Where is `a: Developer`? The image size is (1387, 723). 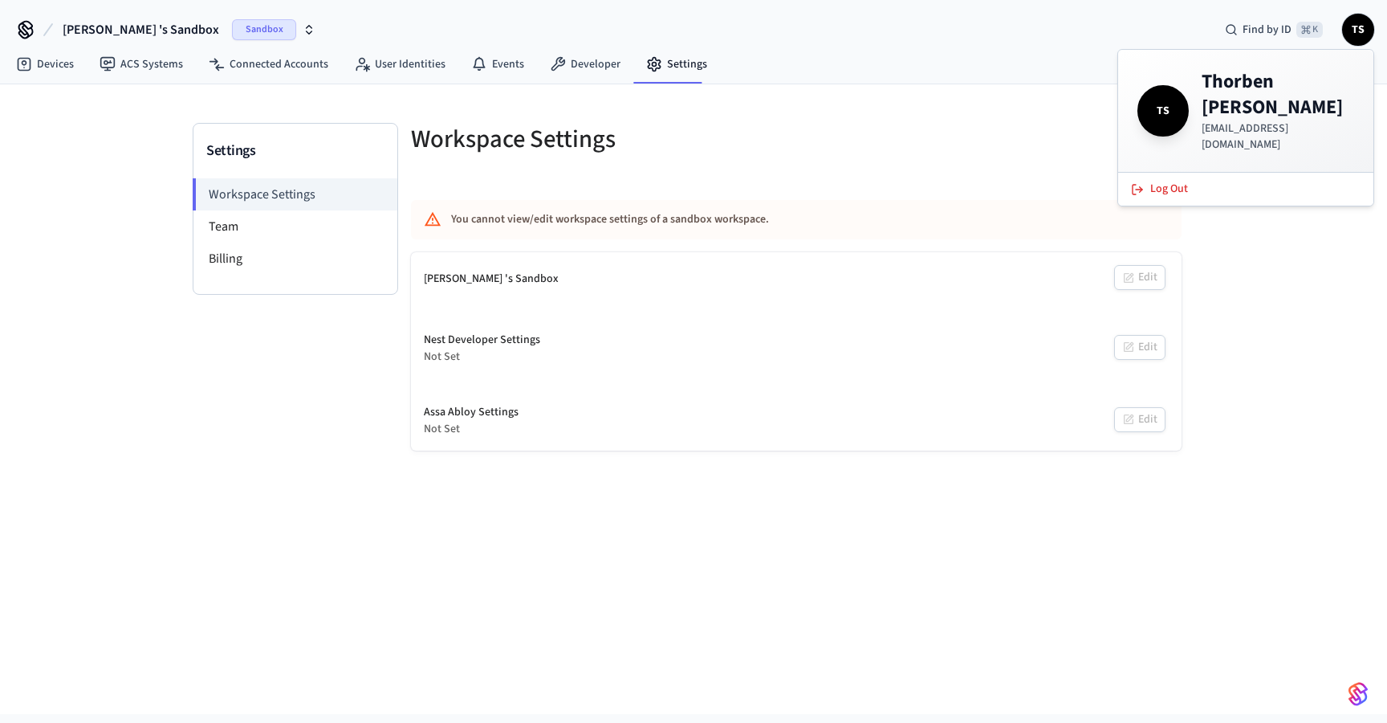
a: Developer is located at coordinates (585, 64).